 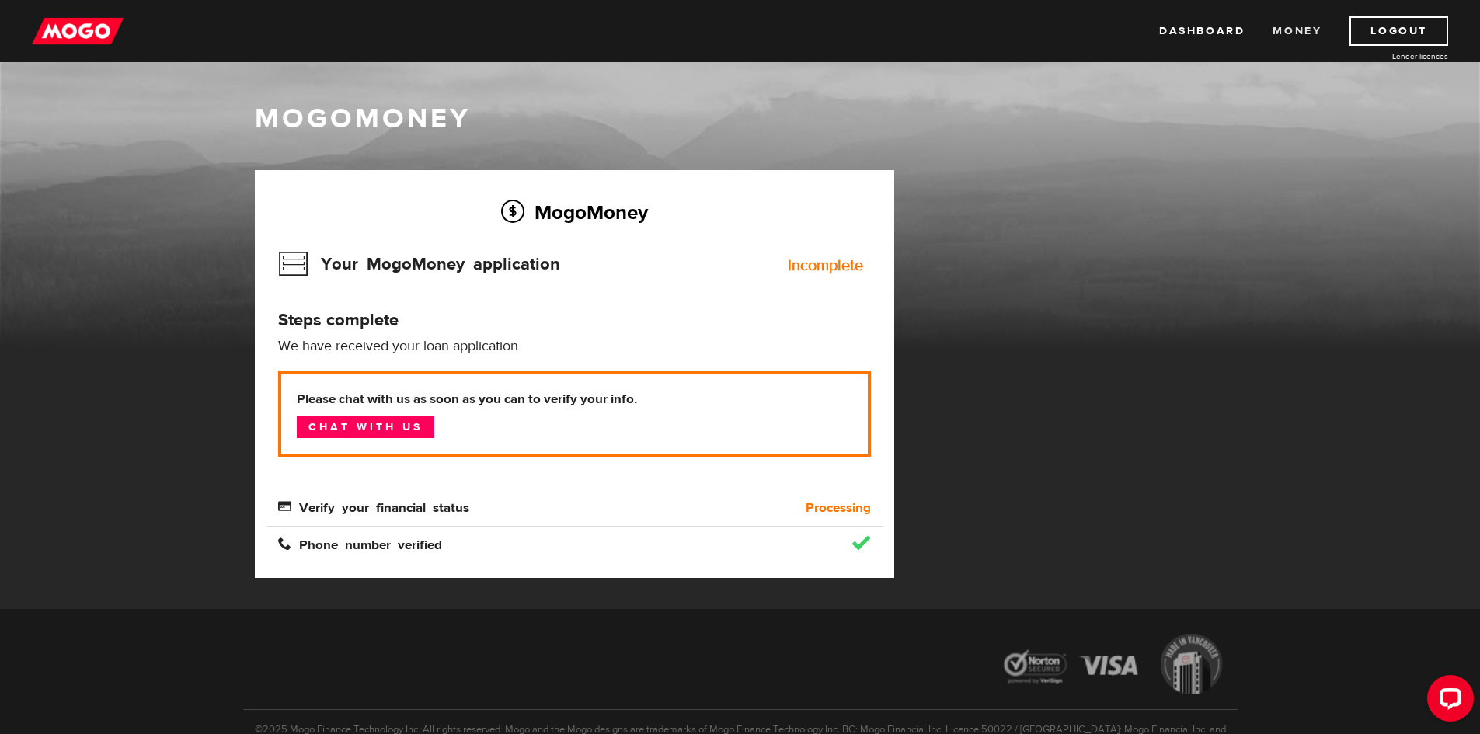 I want to click on img: mogo_logo-11ee424be714fa7cbb0f0f49df9e16ec.png, so click(x=78, y=31).